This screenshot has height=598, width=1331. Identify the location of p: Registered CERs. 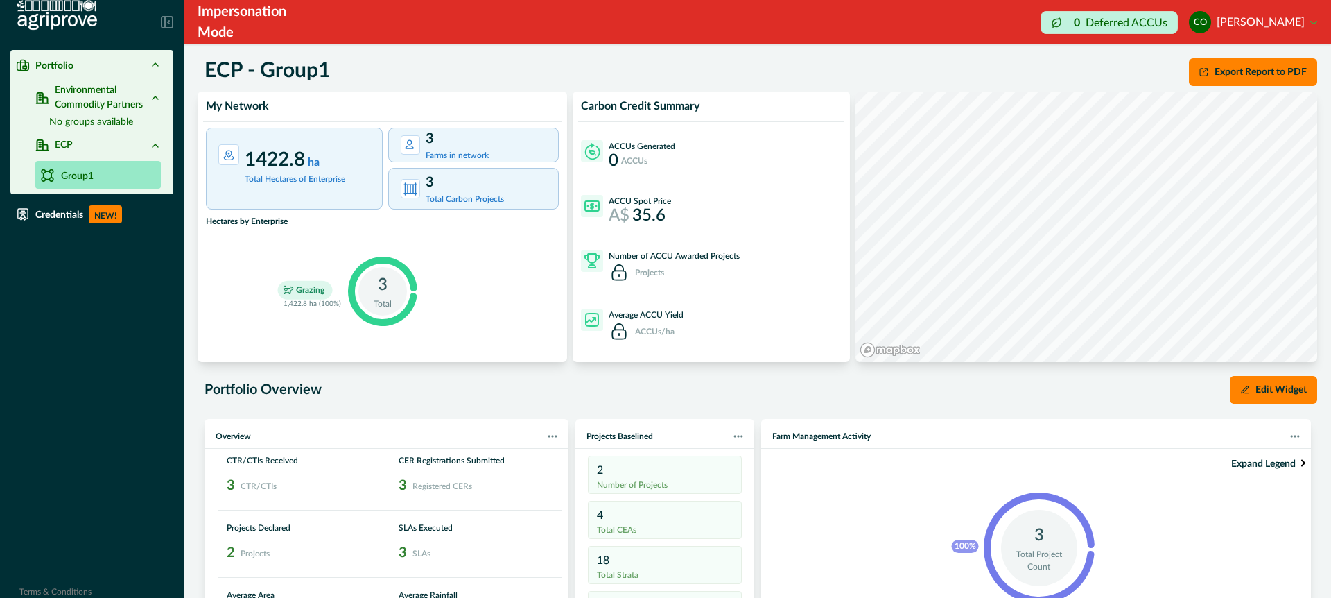
(442, 485).